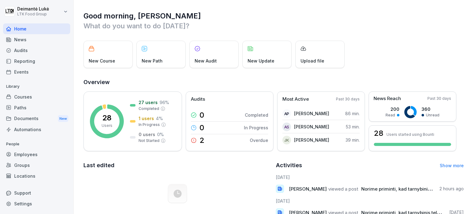 The width and height of the screenshot is (473, 214). I want to click on div: AP, so click(287, 114).